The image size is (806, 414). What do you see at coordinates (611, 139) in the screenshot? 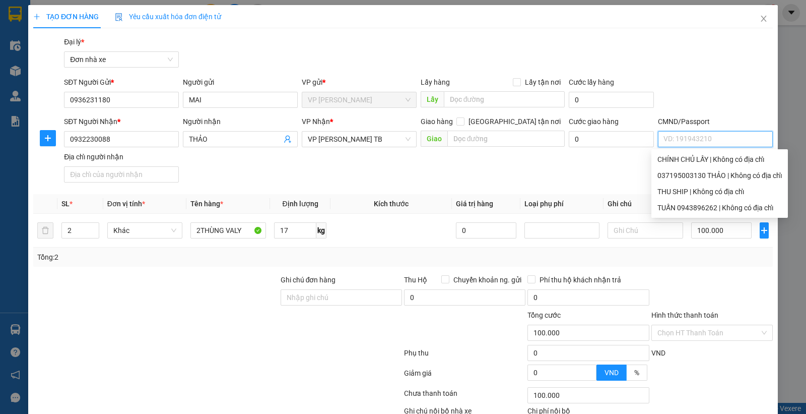
I see `input: Cước giao hàng` at bounding box center [611, 139].